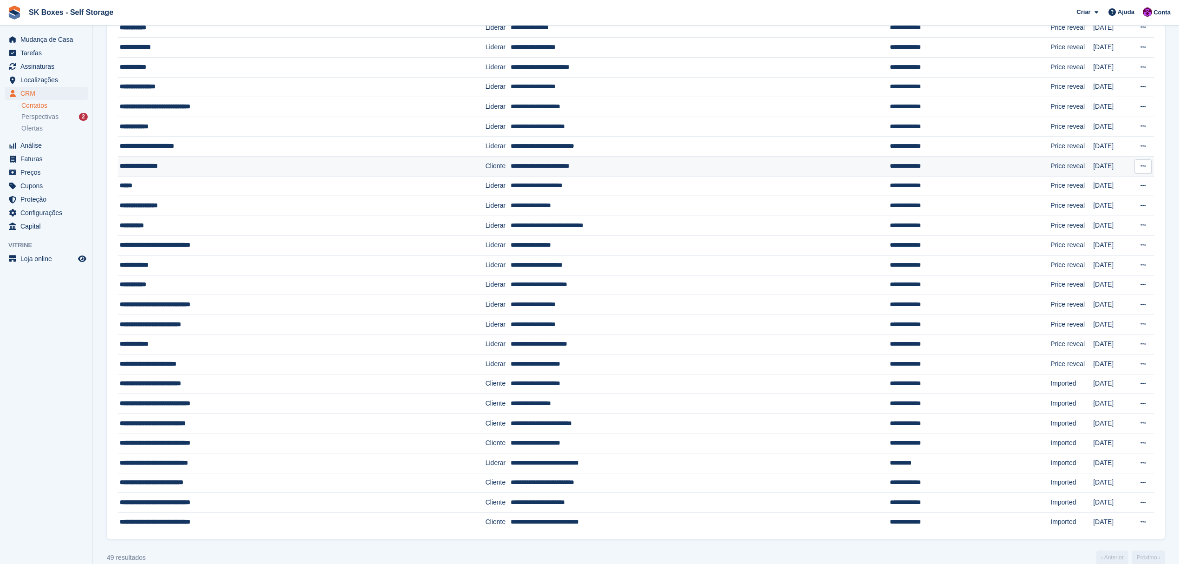  What do you see at coordinates (48, 199) in the screenshot?
I see `span: Proteção` at bounding box center [48, 199].